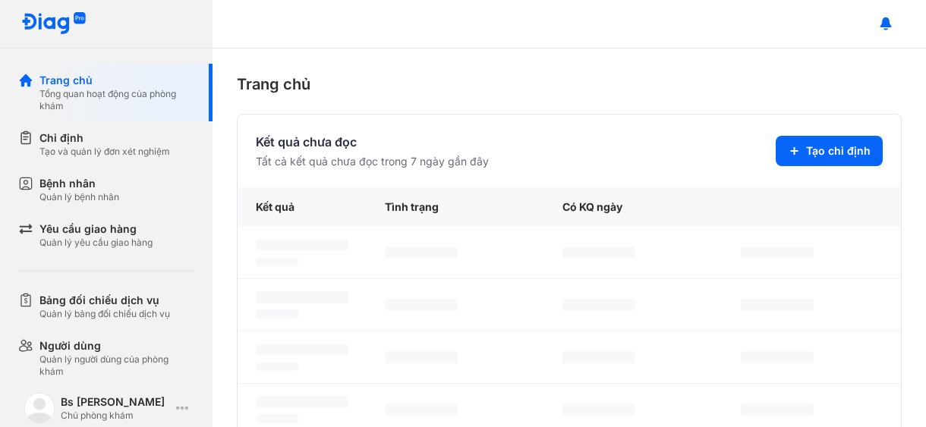 The width and height of the screenshot is (926, 427). What do you see at coordinates (117, 100) in the screenshot?
I see `div: Tổng quan hoạt động của phòng khám` at bounding box center [117, 100].